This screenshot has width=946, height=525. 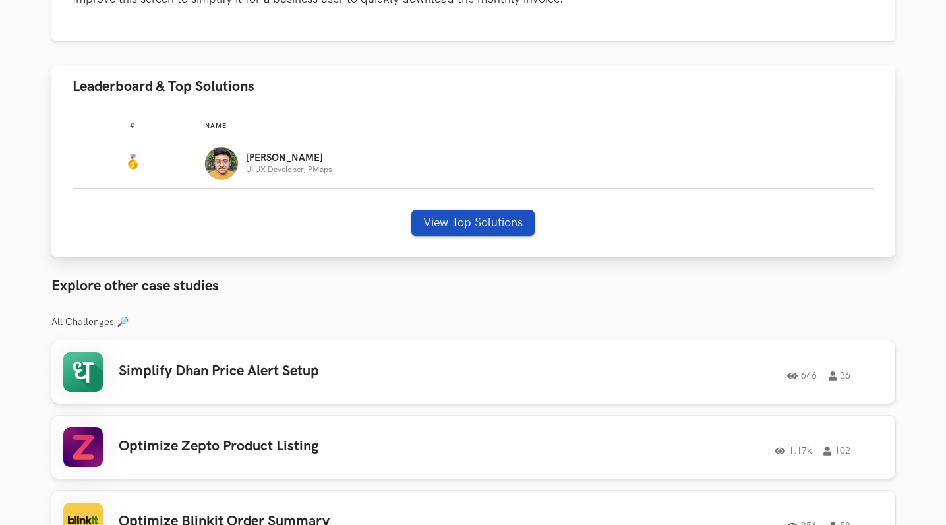 What do you see at coordinates (474, 322) in the screenshot?
I see `h3: All Challenges 🔎` at bounding box center [474, 322].